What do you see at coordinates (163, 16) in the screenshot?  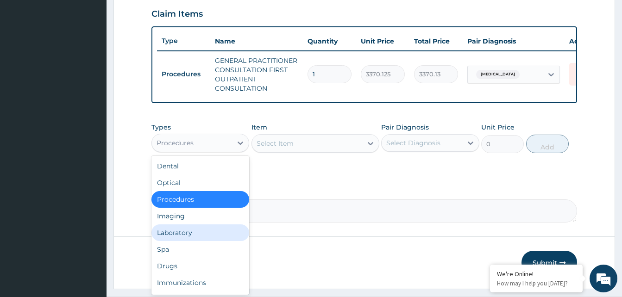 I see `div: Minimize live chat window` at bounding box center [163, 16].